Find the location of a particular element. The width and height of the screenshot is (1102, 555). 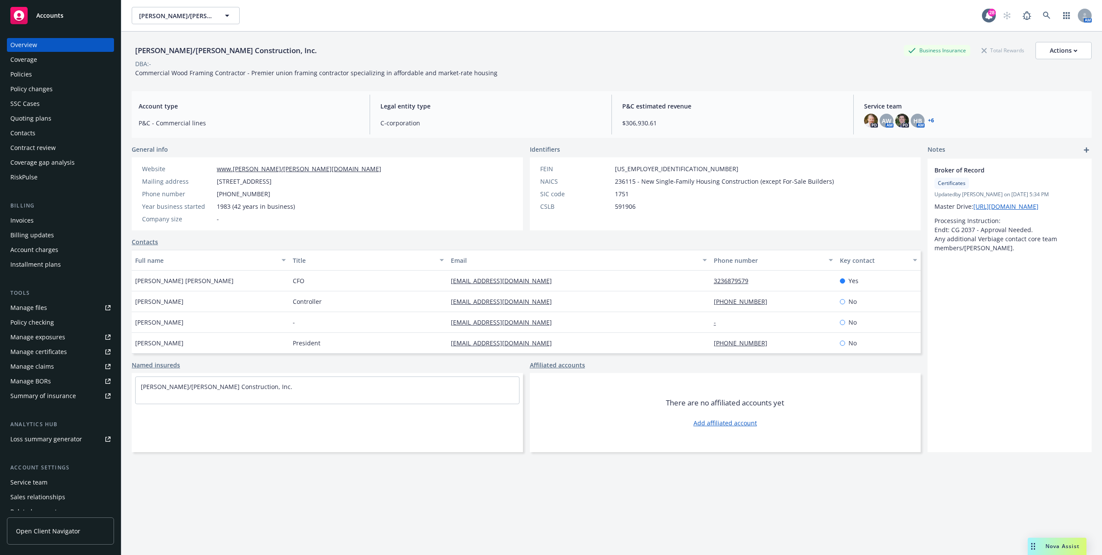

a: Manage certificates is located at coordinates (60, 352).